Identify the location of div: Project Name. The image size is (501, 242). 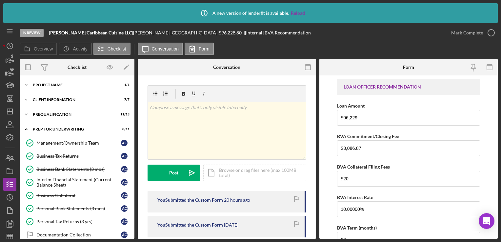
(73, 85).